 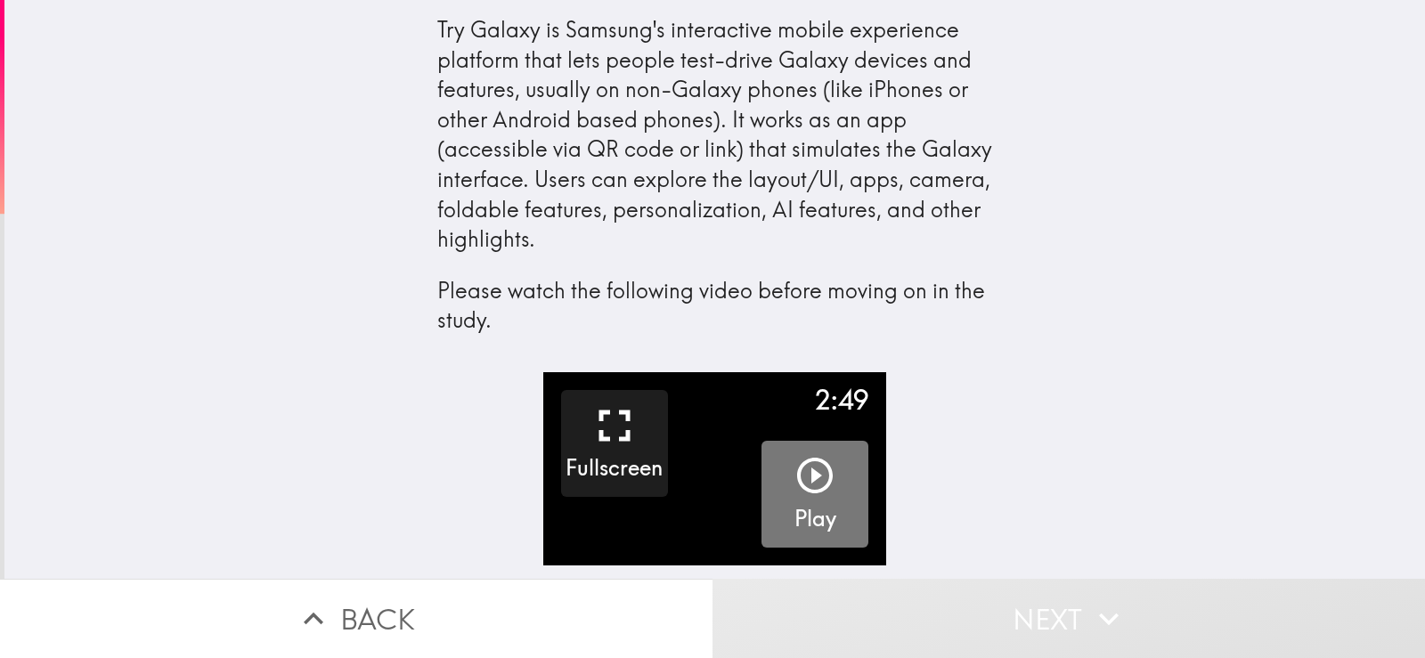 What do you see at coordinates (815, 519) in the screenshot?
I see `h5: Play` at bounding box center [815, 519].